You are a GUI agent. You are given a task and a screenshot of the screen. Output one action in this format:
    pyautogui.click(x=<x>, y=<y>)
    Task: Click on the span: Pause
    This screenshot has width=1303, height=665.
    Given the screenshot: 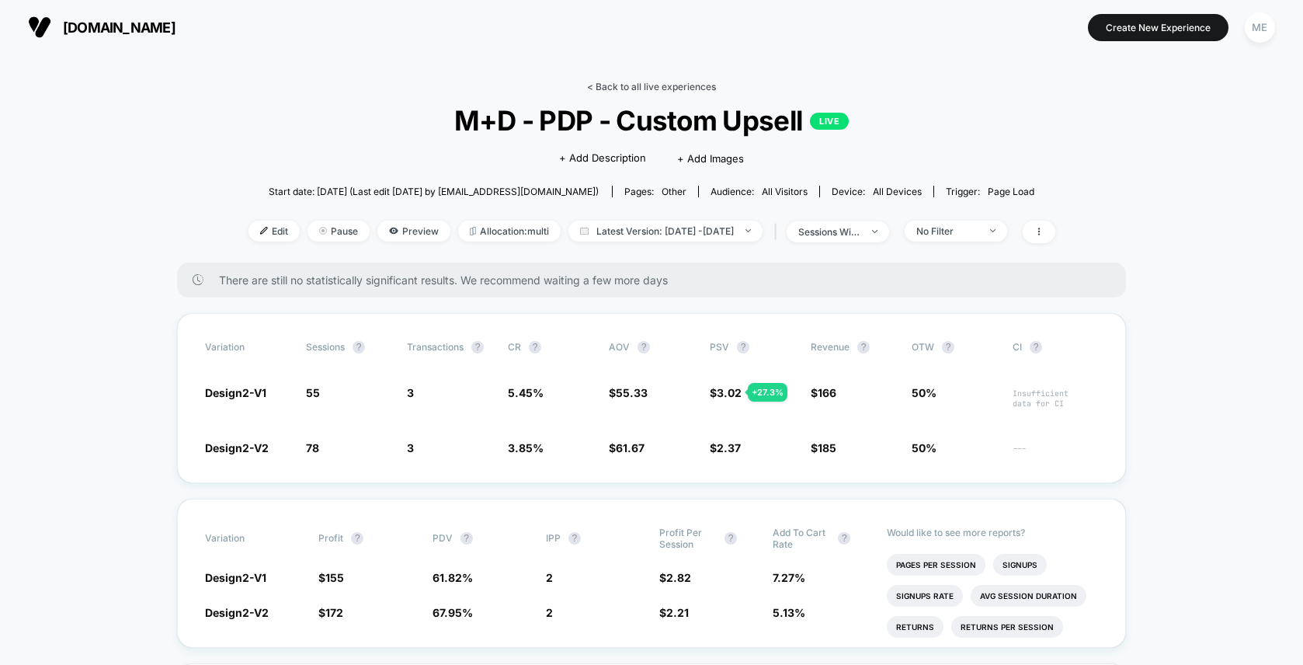 What is the action you would take?
    pyautogui.click(x=339, y=231)
    